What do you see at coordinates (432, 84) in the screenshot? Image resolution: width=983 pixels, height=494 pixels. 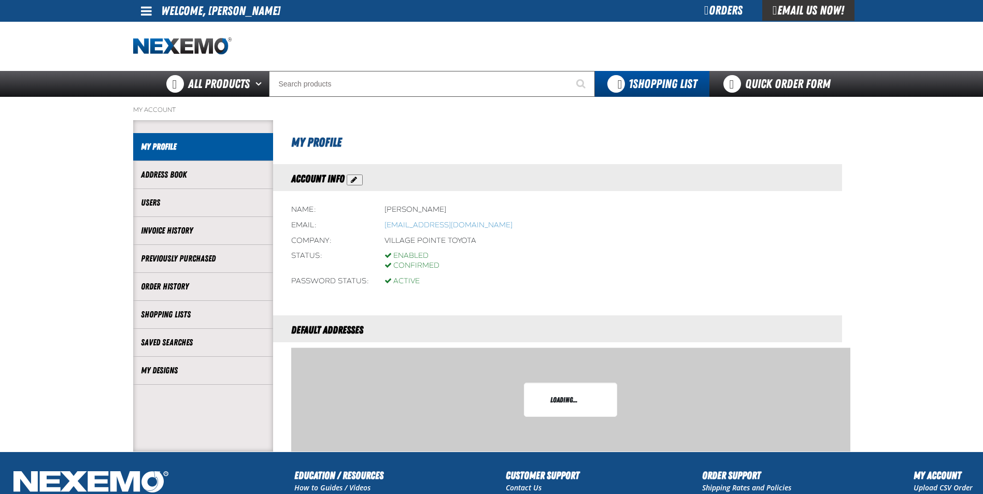 I see `input: Search` at bounding box center [432, 84].